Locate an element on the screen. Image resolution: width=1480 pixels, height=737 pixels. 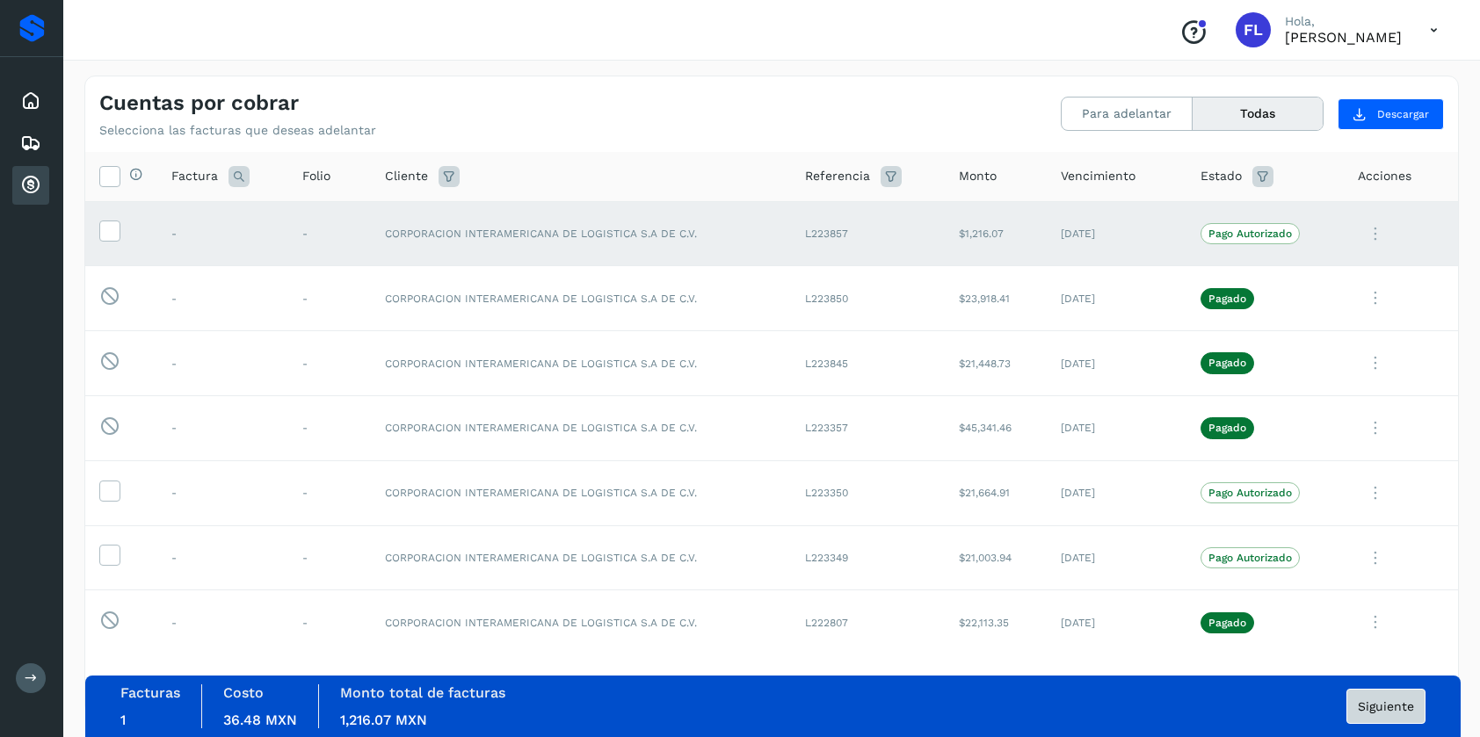
p: Selecciona las facturas que deseas adelantar is located at coordinates (237, 130).